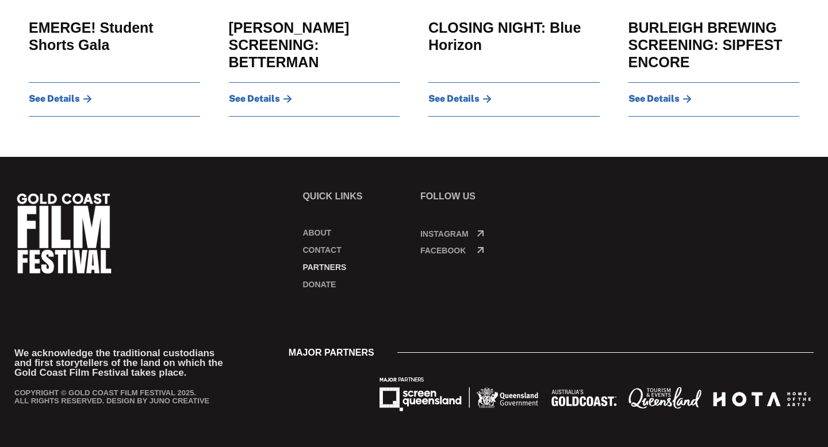 This screenshot has height=447, width=828. What do you see at coordinates (112, 397) in the screenshot?
I see `p: COPYRIGHT © GOLD COAST FILM FESTIVAL 2025. ALL RIGHTS RESERVED. DESIGN BY JUNO CREATIVE` at bounding box center [112, 397].